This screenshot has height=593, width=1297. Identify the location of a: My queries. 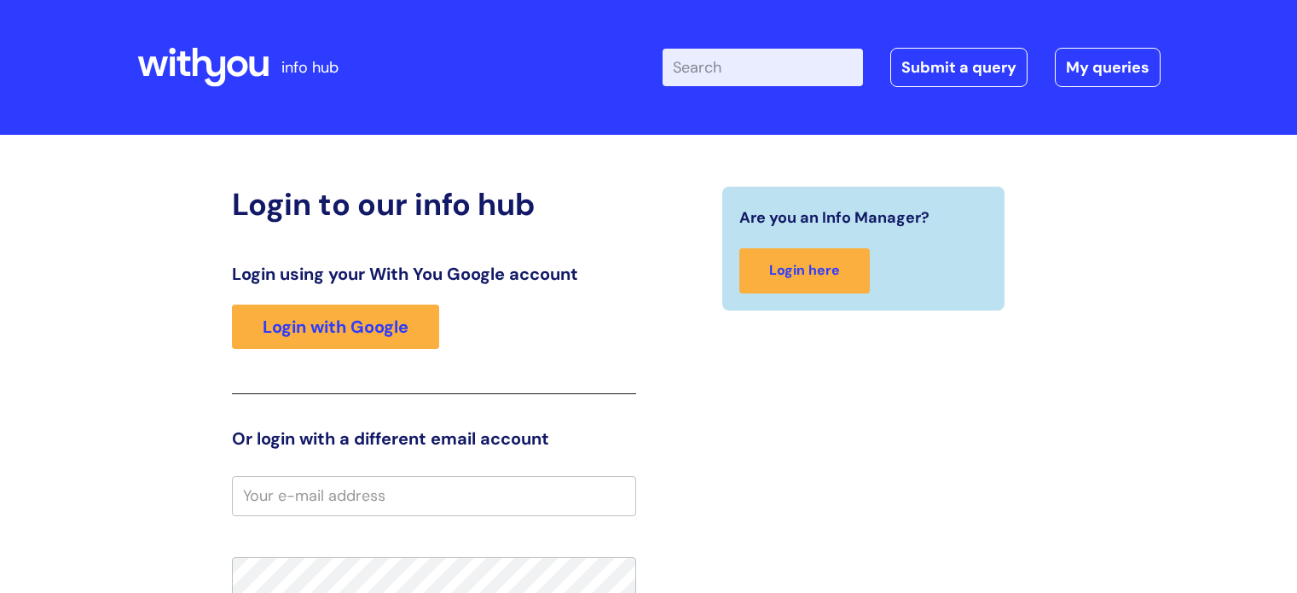
(1108, 67).